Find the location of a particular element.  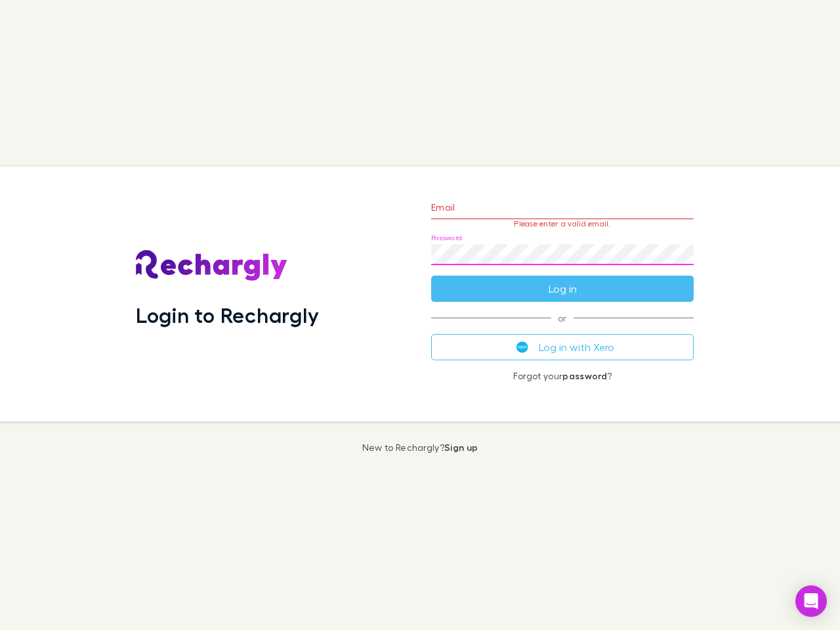

span: or is located at coordinates (563, 318).